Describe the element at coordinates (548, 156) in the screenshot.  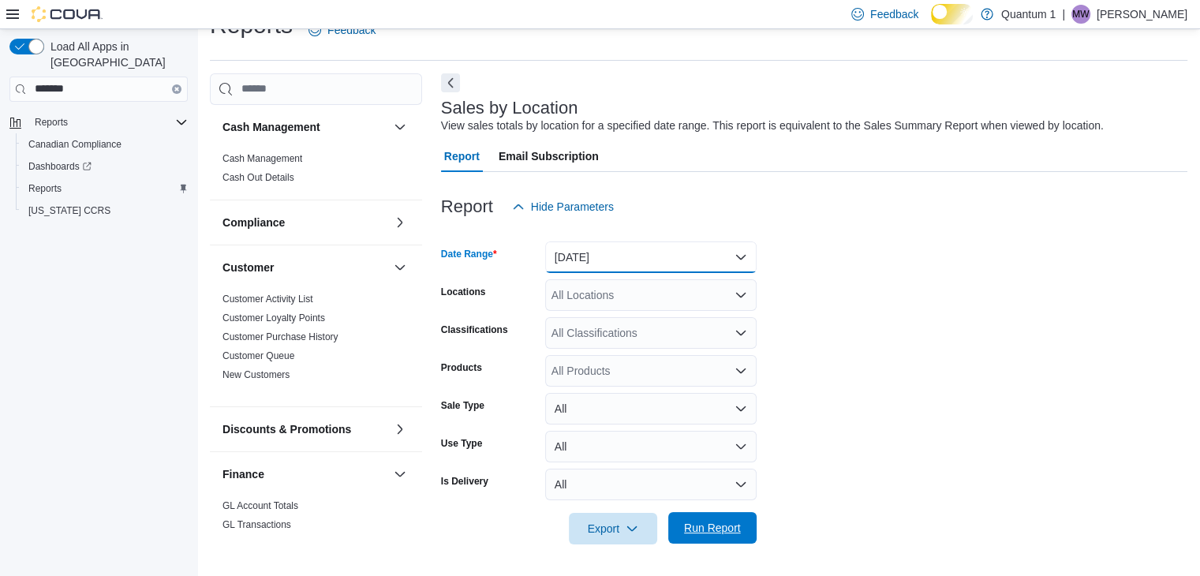
I see `span: Email Subscription` at that location.